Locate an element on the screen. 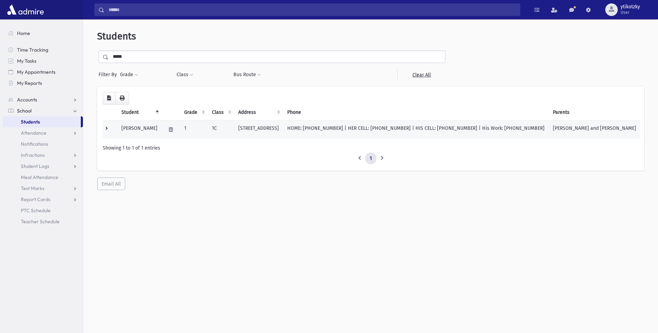  span: My Tasks is located at coordinates (27, 61).